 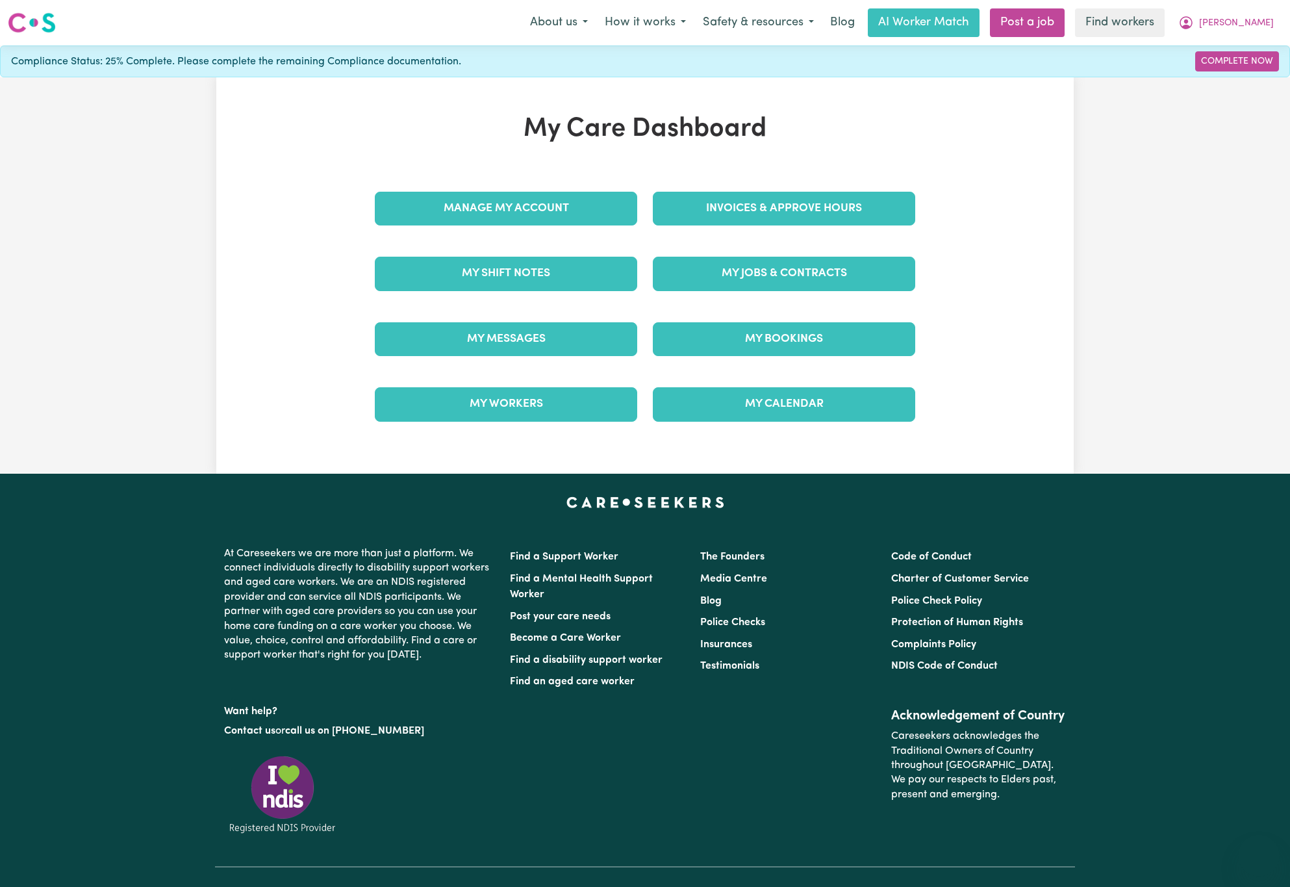 What do you see at coordinates (937, 601) in the screenshot?
I see `a: Police Check Policy` at bounding box center [937, 601].